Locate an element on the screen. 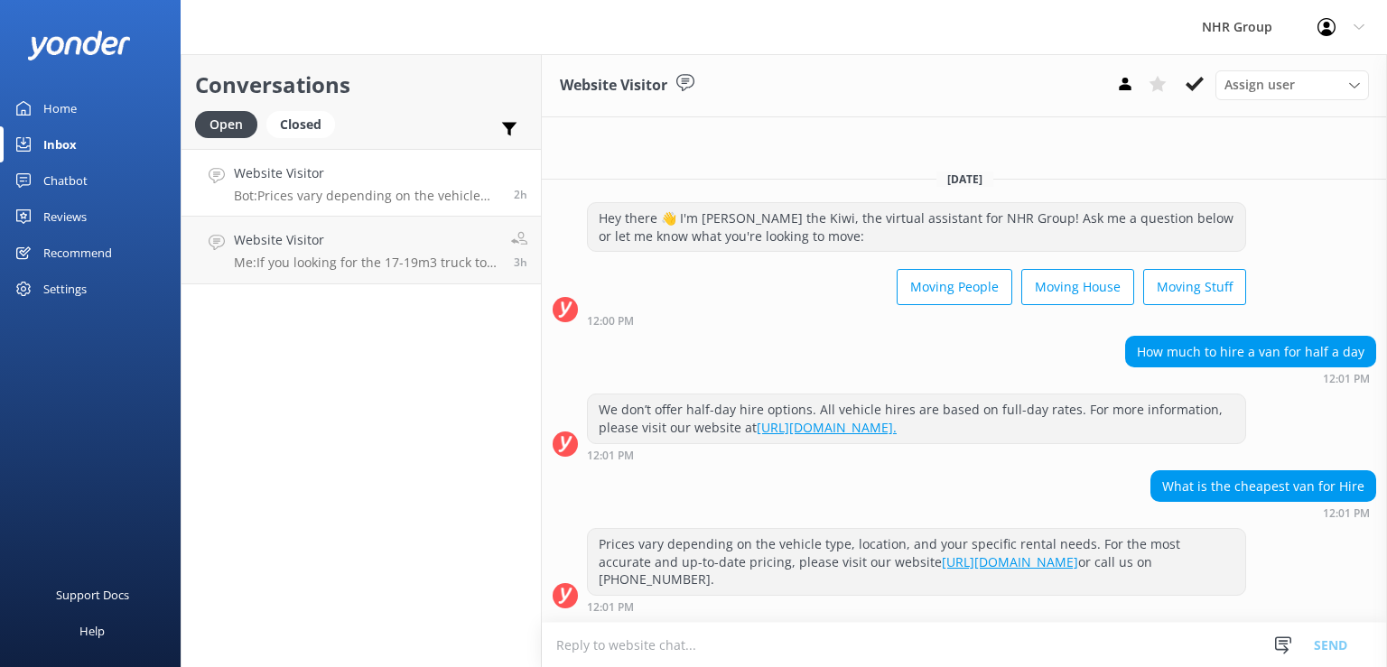 The image size is (1387, 667). div: Home is located at coordinates (60, 108).